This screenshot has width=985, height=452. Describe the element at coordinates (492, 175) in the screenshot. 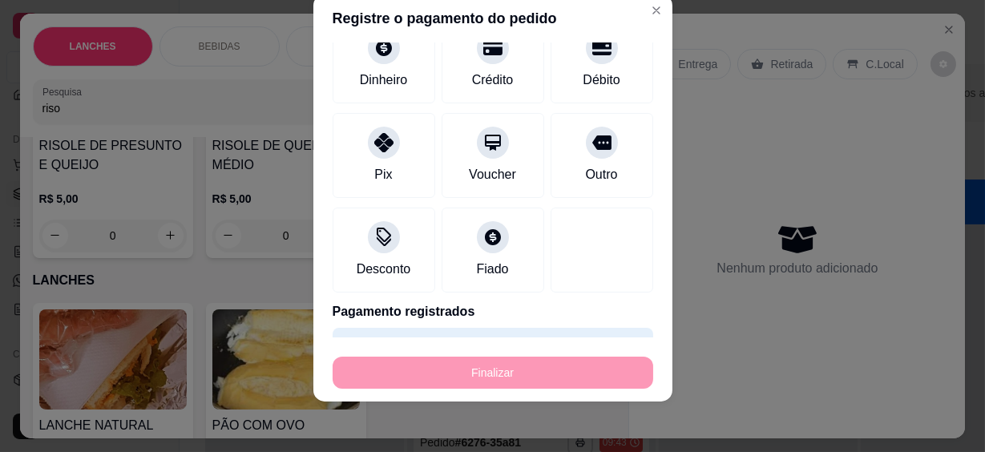

I see `div: Voucher` at that location.